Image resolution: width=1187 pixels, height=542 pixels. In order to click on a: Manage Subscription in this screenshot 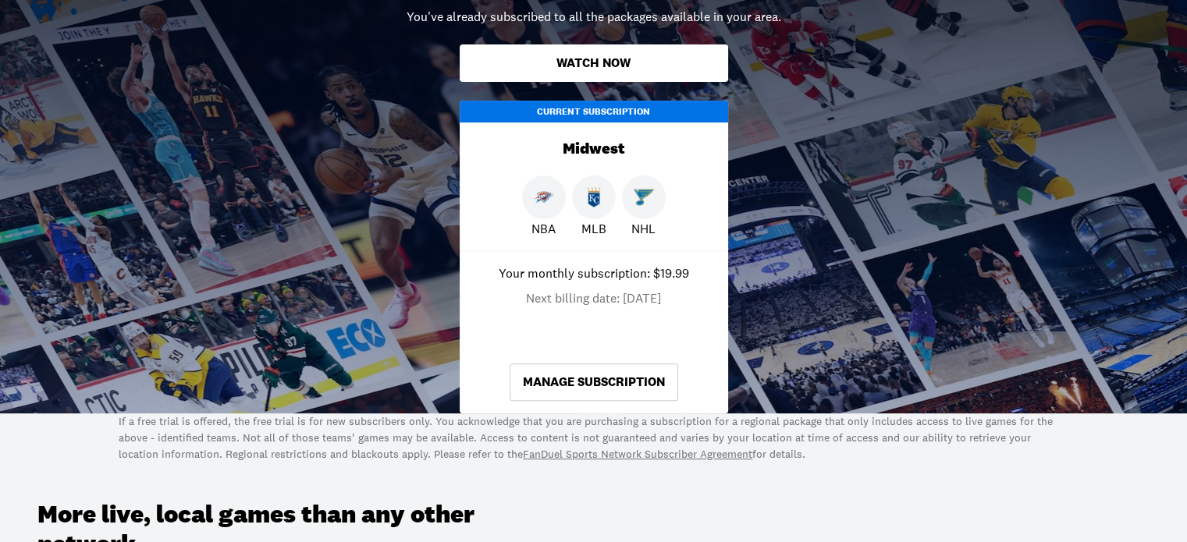, I will do `click(594, 382)`.